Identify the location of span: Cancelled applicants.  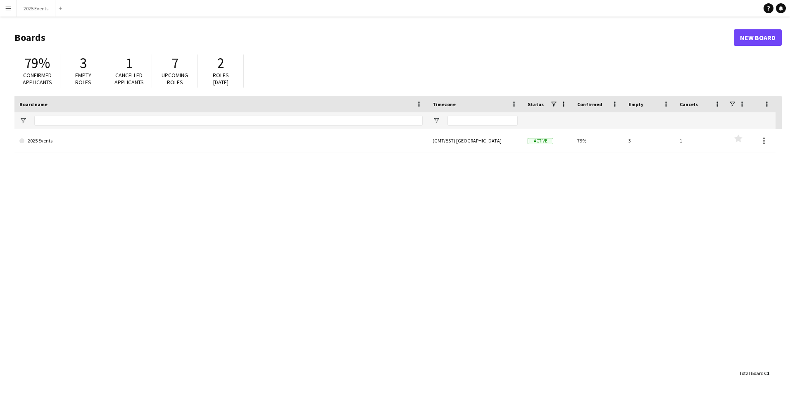
(129, 78).